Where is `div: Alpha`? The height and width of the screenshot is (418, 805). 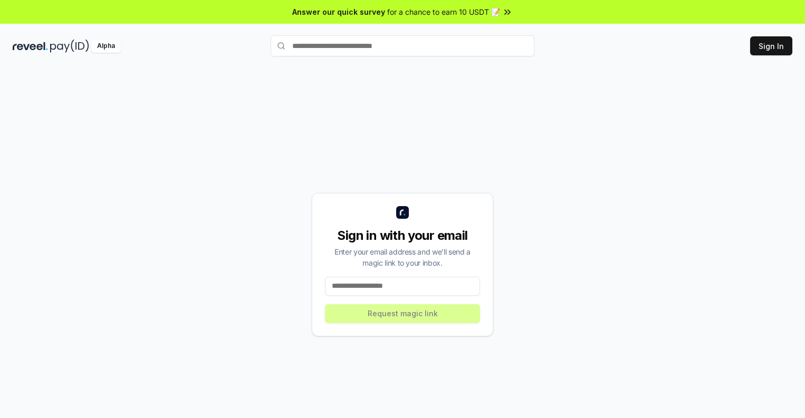 div: Alpha is located at coordinates (106, 46).